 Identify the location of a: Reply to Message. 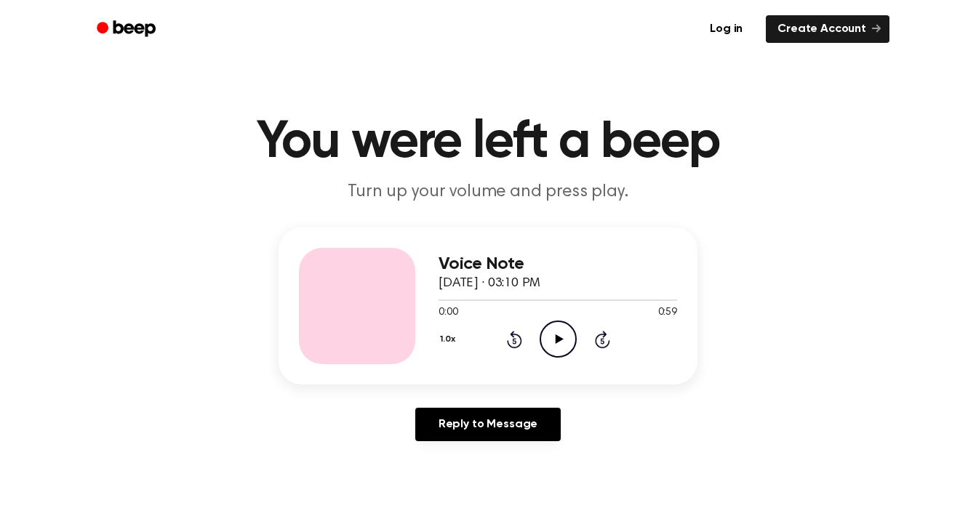
(488, 425).